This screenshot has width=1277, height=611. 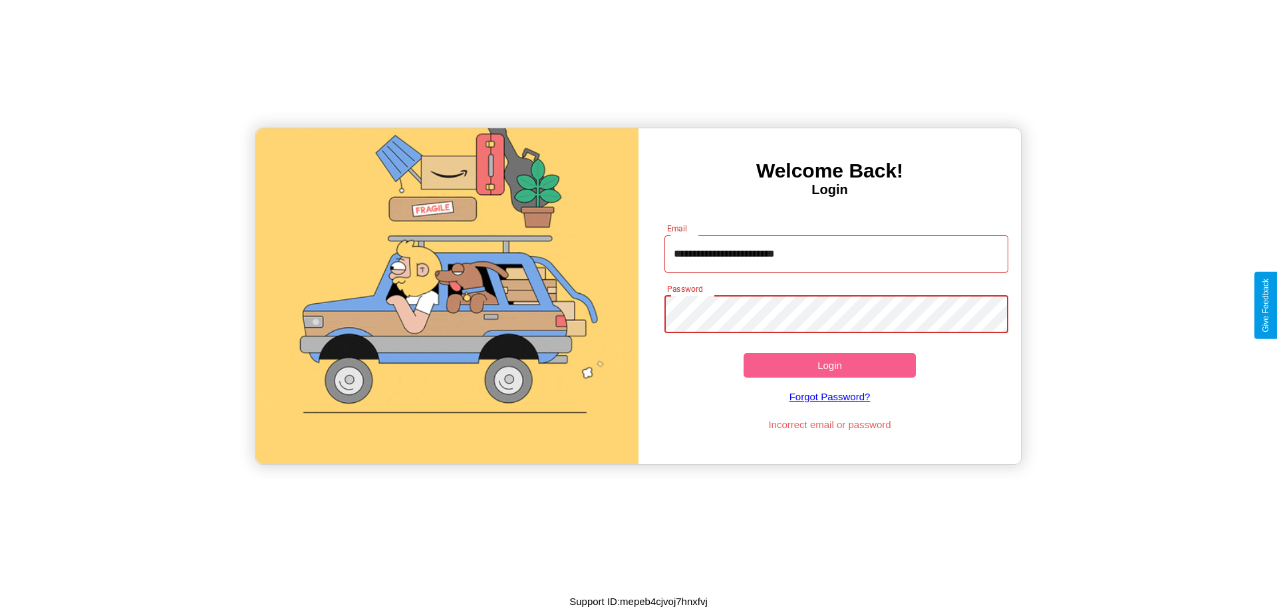 I want to click on p: Support ID: mepeb4cjvoj7hnxfvj, so click(x=638, y=601).